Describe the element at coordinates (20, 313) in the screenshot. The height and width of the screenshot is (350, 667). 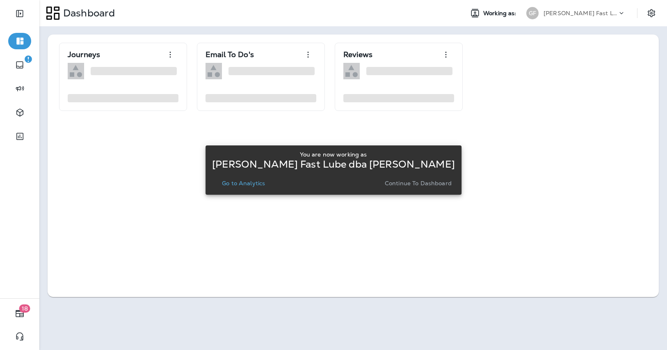
I see `button: 18` at that location.